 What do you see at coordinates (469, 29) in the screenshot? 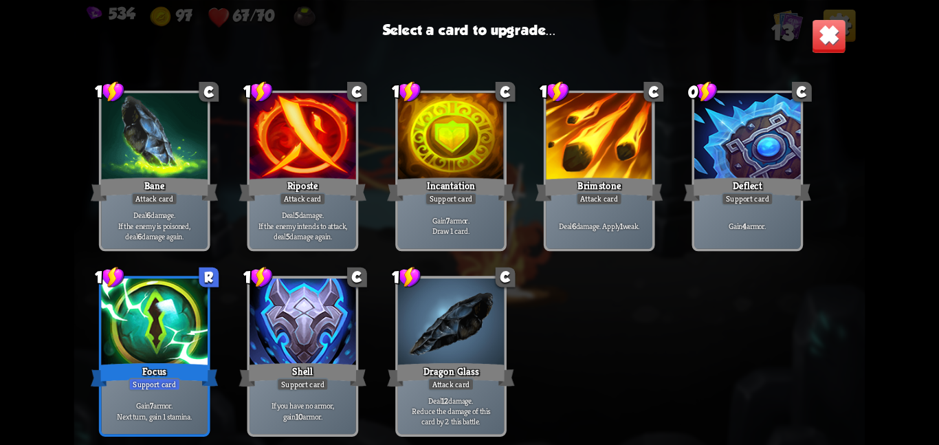
I see `h3: Select a card to upgrade...` at bounding box center [469, 29].